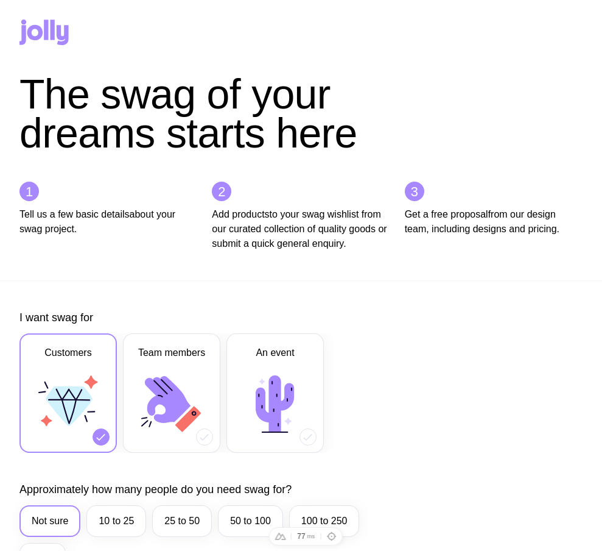 Image resolution: width=602 pixels, height=551 pixels. I want to click on label: 50 to 100, so click(250, 521).